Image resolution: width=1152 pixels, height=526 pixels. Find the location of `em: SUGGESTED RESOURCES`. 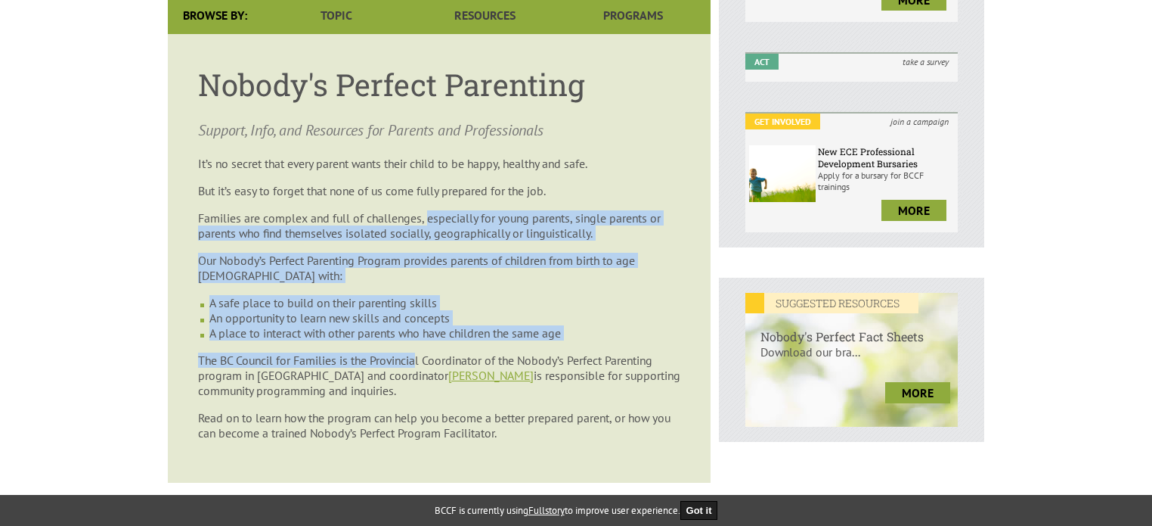

em: SUGGESTED RESOURCES is located at coordinates (832, 302).